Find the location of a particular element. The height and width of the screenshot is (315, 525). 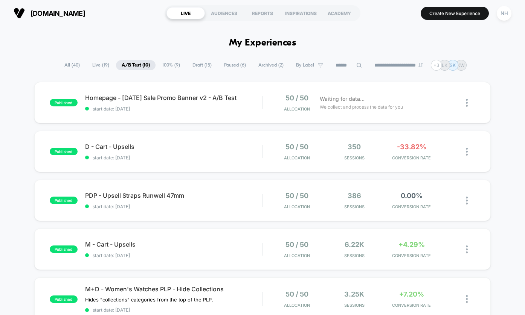

img: end is located at coordinates (420, 65).